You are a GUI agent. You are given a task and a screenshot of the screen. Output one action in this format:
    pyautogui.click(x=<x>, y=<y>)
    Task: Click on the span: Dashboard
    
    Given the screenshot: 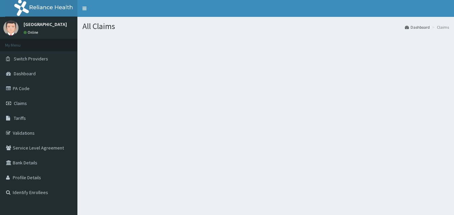 What is the action you would take?
    pyautogui.click(x=25, y=73)
    